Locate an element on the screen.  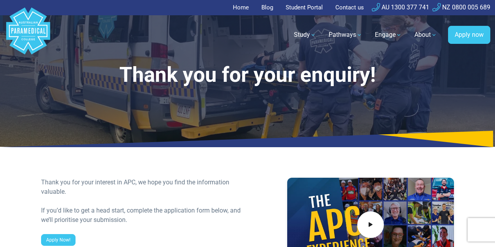
a: Australian Paramedical College is located at coordinates (28, 35).